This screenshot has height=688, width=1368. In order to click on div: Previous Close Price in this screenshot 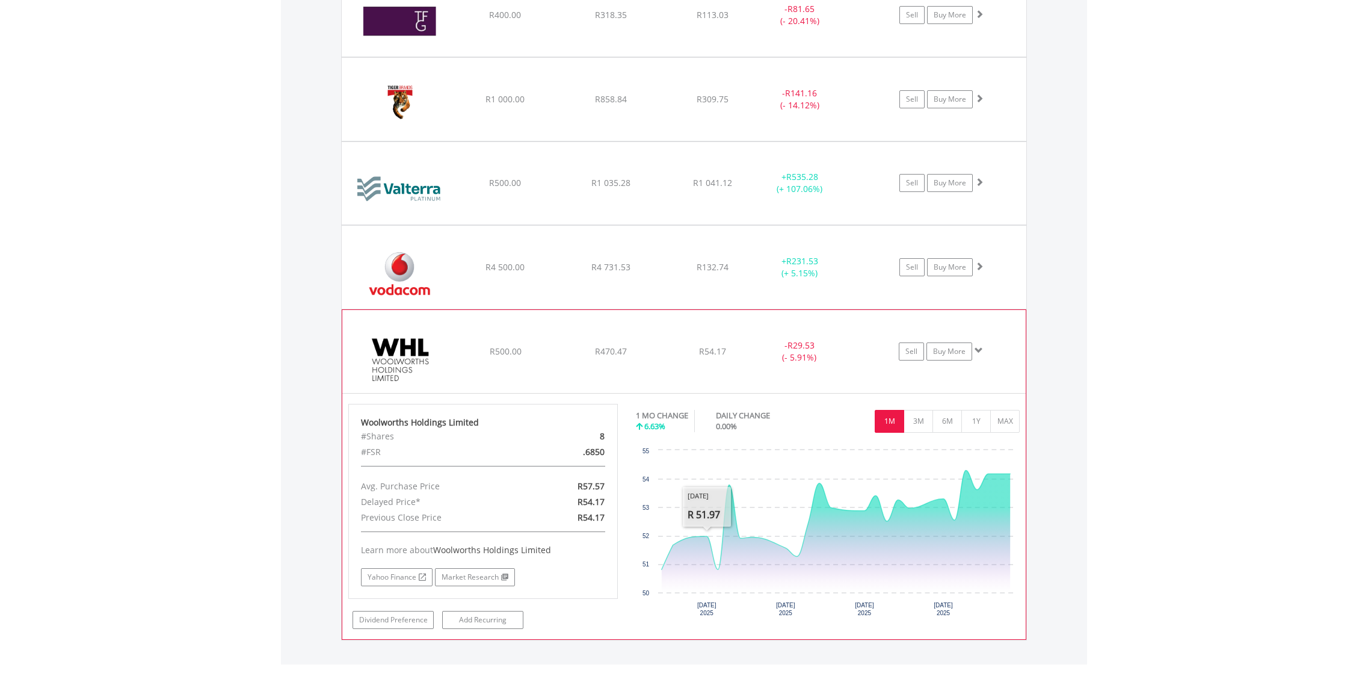, I will do `click(439, 517)`.